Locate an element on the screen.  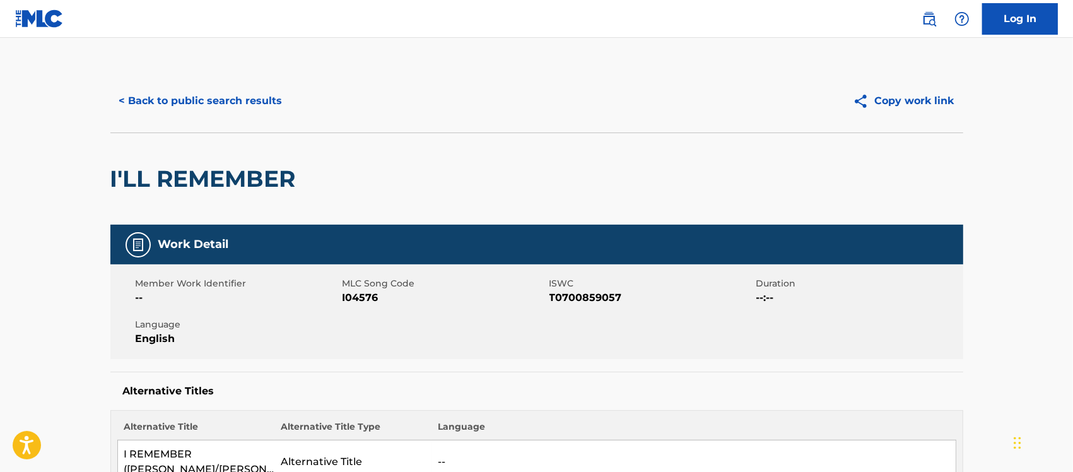
span: Language is located at coordinates (237, 324).